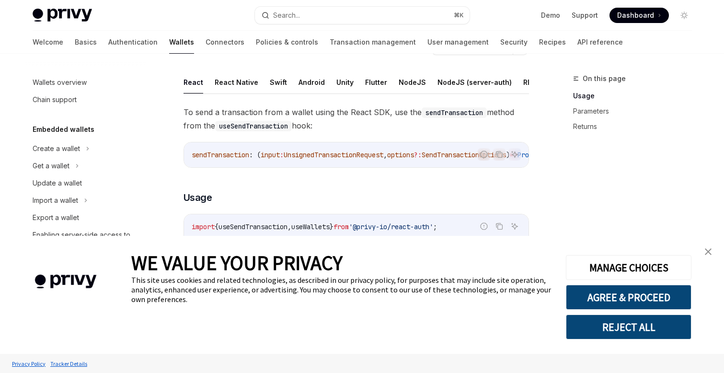 The image size is (724, 373). I want to click on code: sendTransaction, so click(454, 113).